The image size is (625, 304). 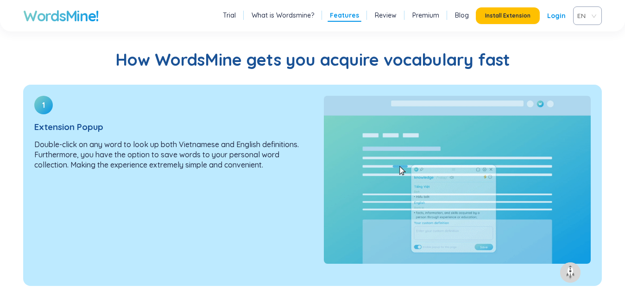 What do you see at coordinates (385, 15) in the screenshot?
I see `a: Review` at bounding box center [385, 15].